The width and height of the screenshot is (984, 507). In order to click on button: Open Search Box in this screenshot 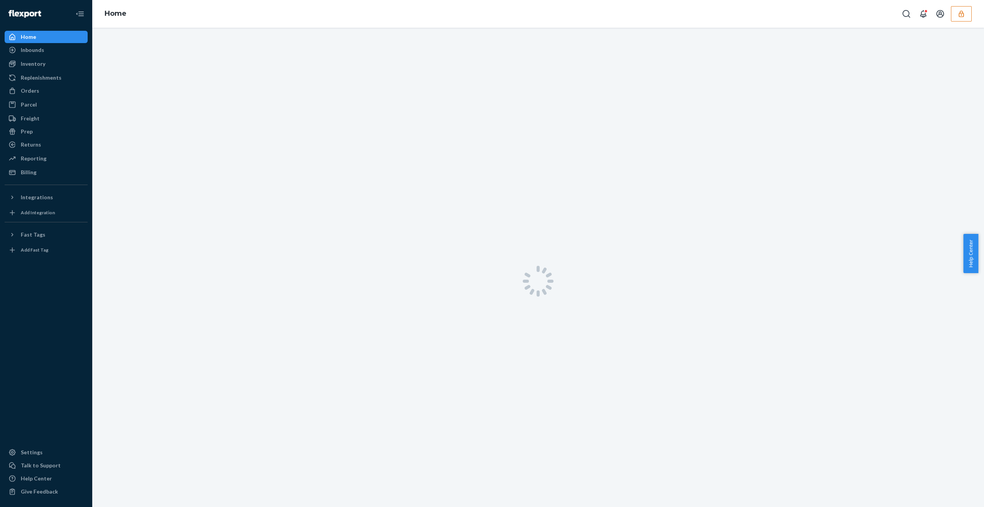, I will do `click(907, 14)`.